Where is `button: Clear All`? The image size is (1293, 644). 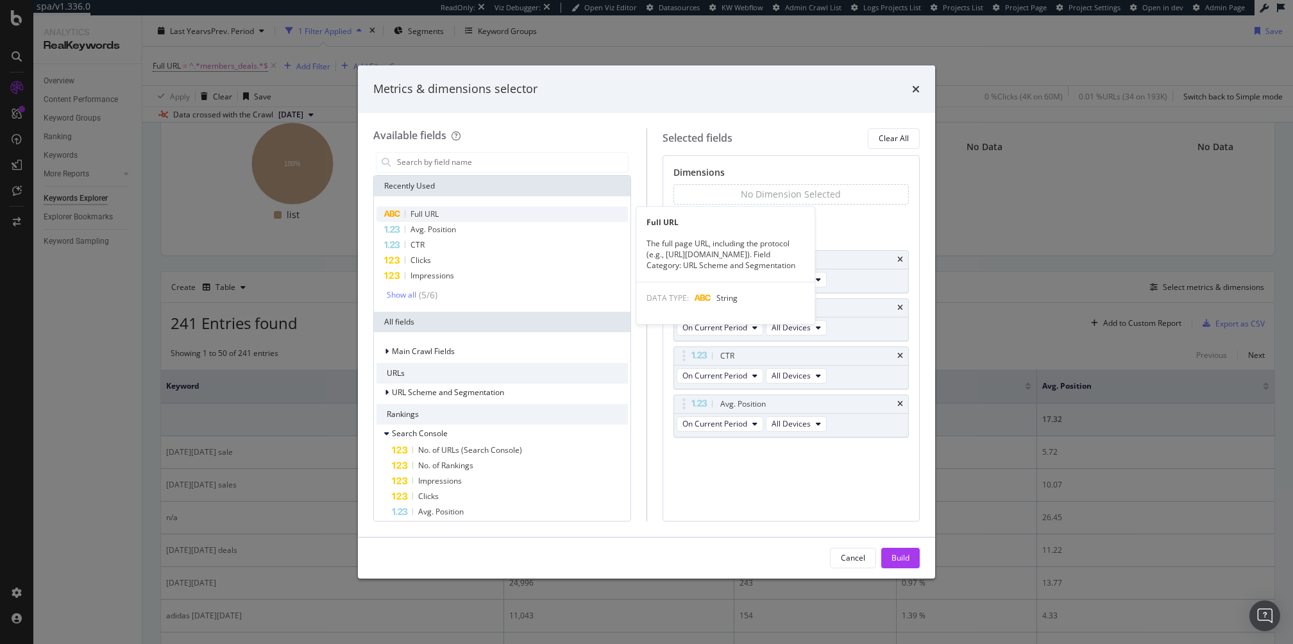 button: Clear All is located at coordinates (894, 139).